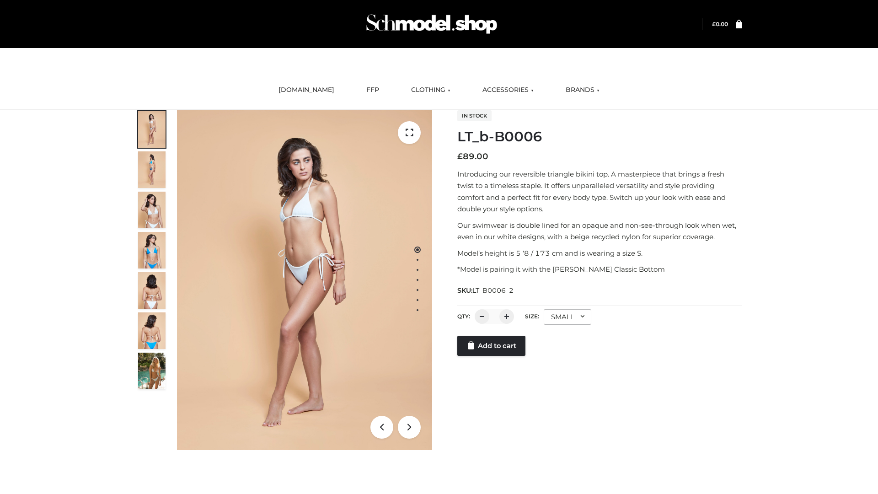  I want to click on img: ArielClassicBikiniTop_CloudNine_AzureSky_OW114ECO_4-scaled.jpg, so click(152, 250).